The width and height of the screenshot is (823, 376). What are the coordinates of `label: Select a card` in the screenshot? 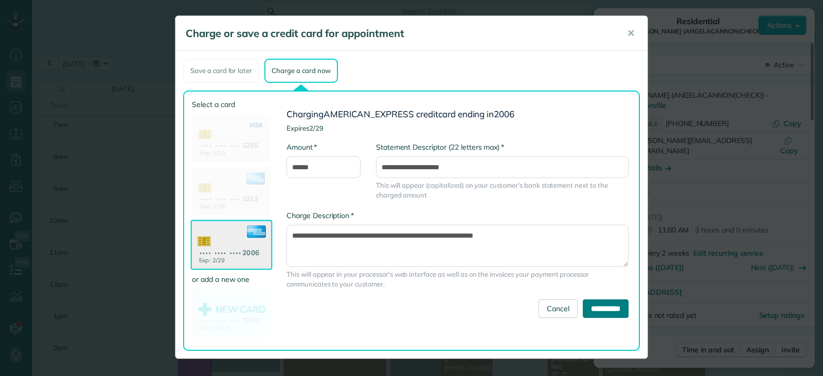 It's located at (232, 104).